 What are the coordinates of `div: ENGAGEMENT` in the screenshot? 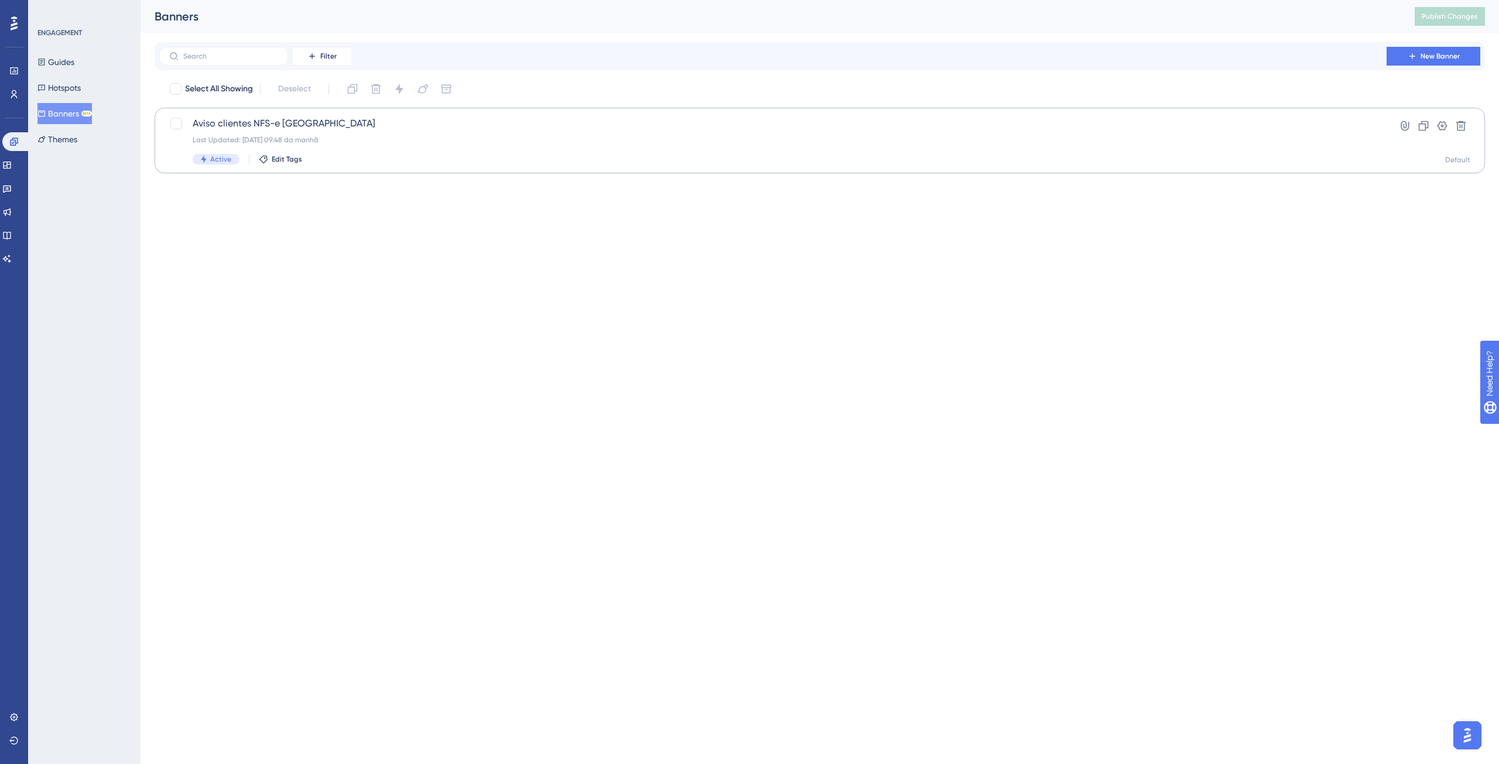 It's located at (60, 33).